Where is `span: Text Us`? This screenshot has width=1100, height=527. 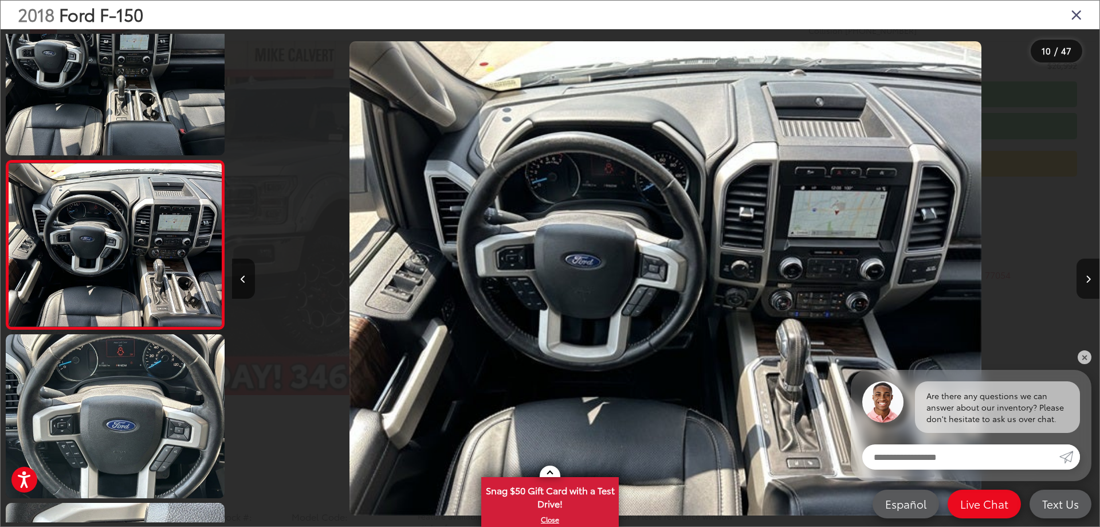 span: Text Us is located at coordinates (1061, 503).